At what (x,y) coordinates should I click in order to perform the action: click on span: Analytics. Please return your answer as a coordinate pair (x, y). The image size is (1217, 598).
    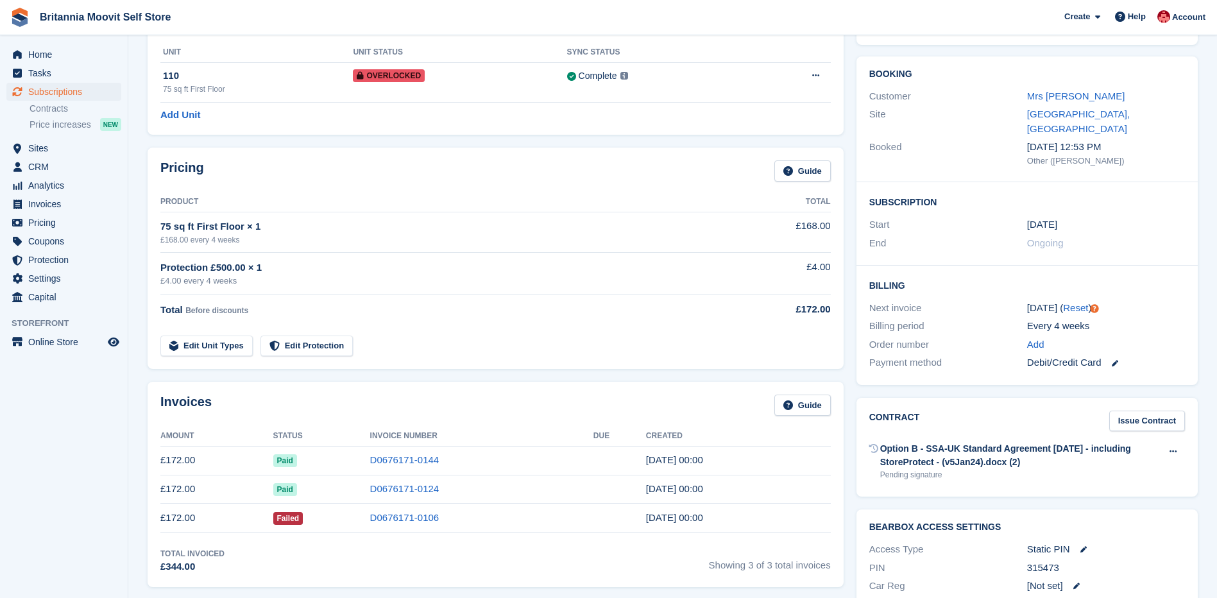
    Looking at the image, I should click on (67, 185).